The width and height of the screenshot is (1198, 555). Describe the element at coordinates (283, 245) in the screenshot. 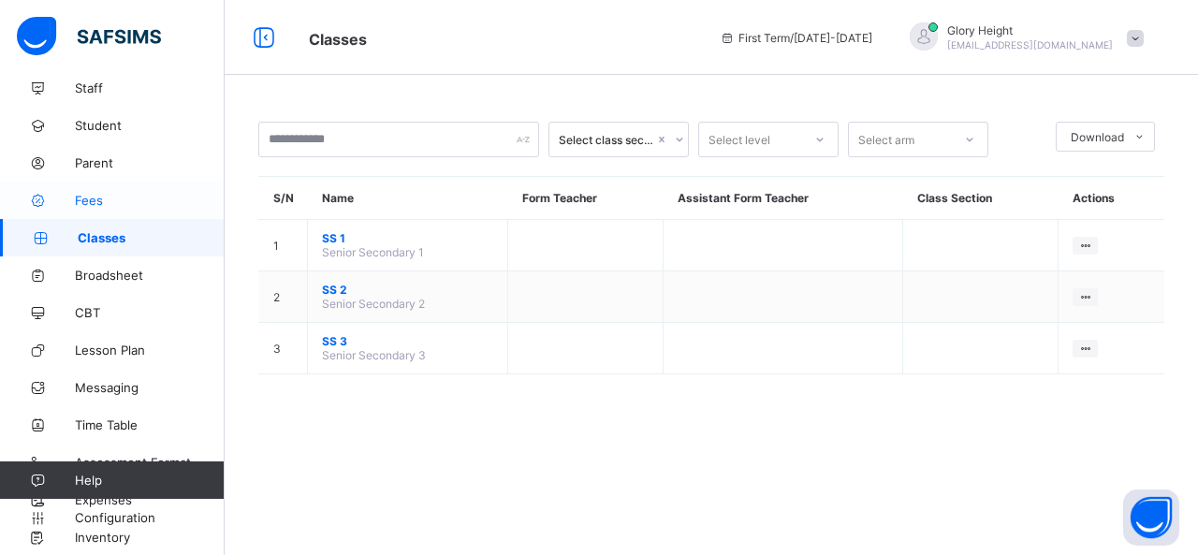

I see `td: 1` at that location.